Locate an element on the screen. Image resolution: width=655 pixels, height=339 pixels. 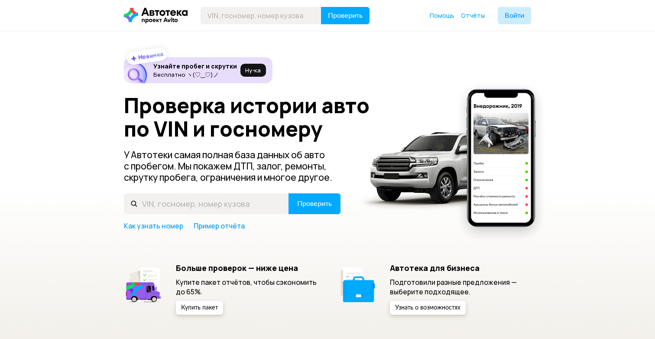
button: Узнать о возможностях is located at coordinates (428, 308).